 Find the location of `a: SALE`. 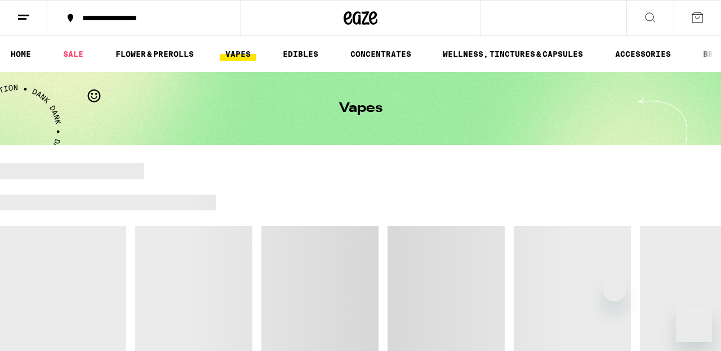

a: SALE is located at coordinates (73, 54).